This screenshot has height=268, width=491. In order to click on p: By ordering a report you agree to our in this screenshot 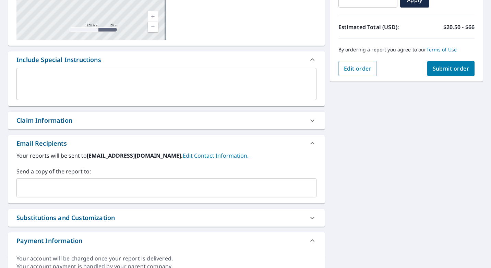, I will do `click(407, 50)`.